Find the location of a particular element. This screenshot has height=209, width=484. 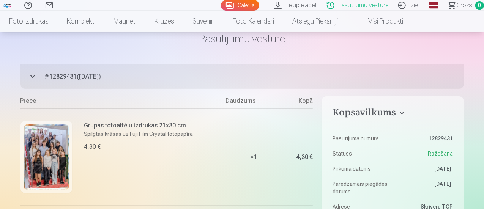

h1: Pasūtījumu vēsture is located at coordinates (242, 39).